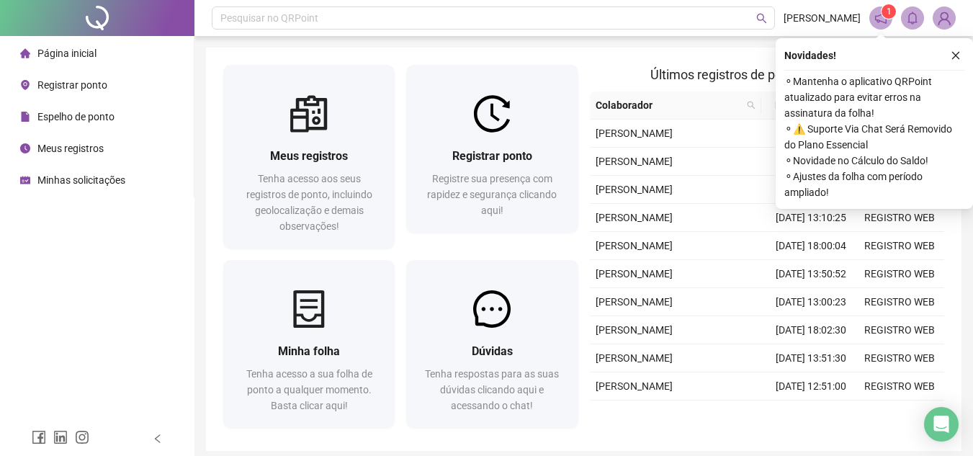  Describe the element at coordinates (309, 202) in the screenshot. I see `span: Tenha acesso aos seus registros de ponto, incluindo geolocalização e demais observações!` at that location.